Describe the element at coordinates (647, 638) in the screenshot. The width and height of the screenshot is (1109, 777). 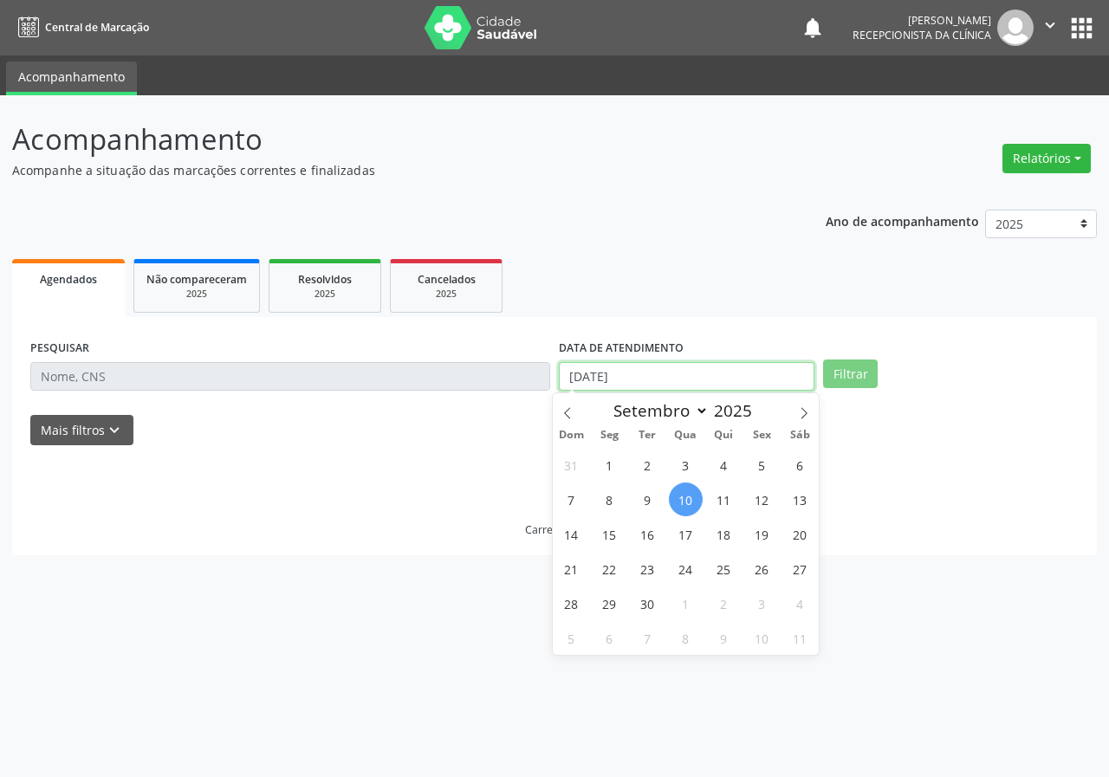
I see `span: Outubro 7, 2025` at that location.